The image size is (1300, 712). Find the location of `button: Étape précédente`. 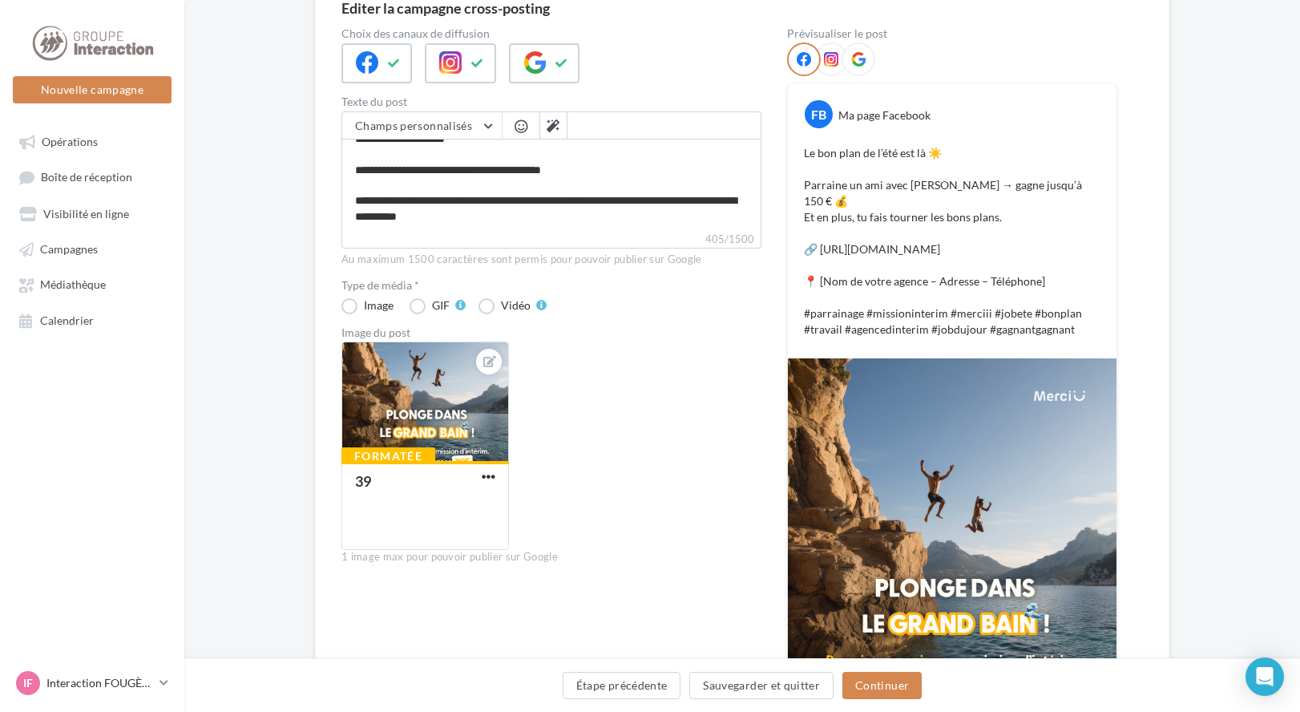

button: Étape précédente is located at coordinates (622, 685).